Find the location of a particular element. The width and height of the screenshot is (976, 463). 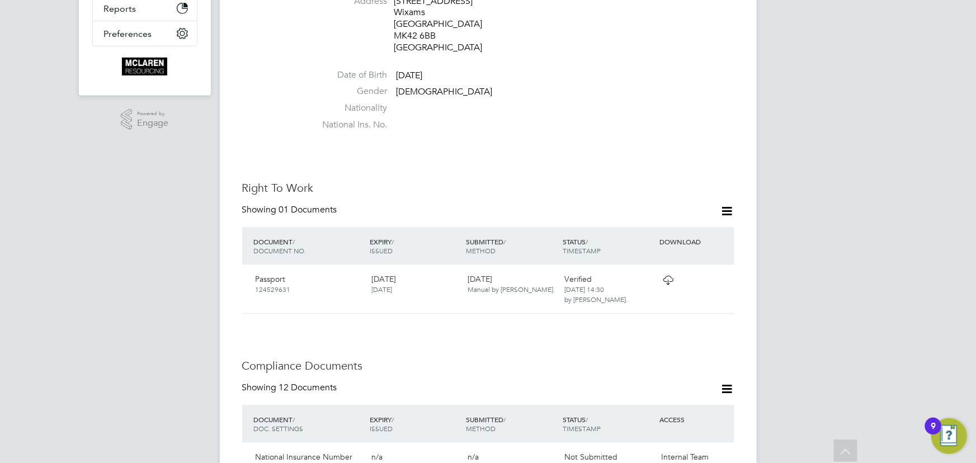

button: Preferences is located at coordinates (145, 34).